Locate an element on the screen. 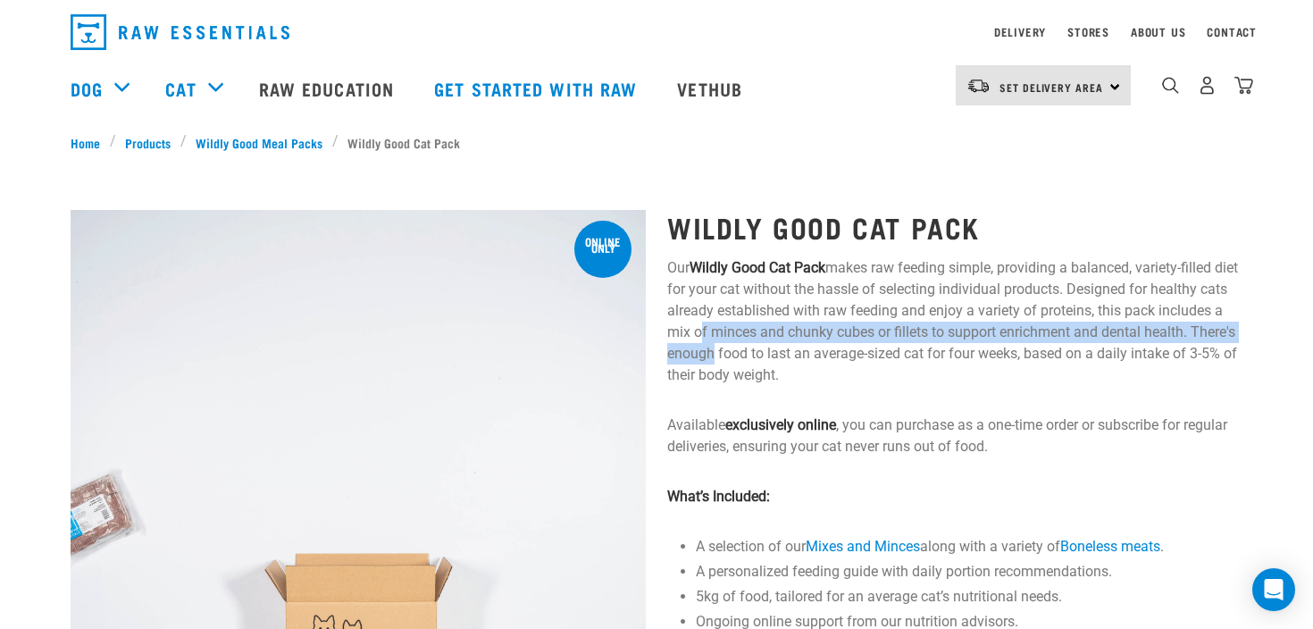  nav: breadcrumbs is located at coordinates (657, 142).